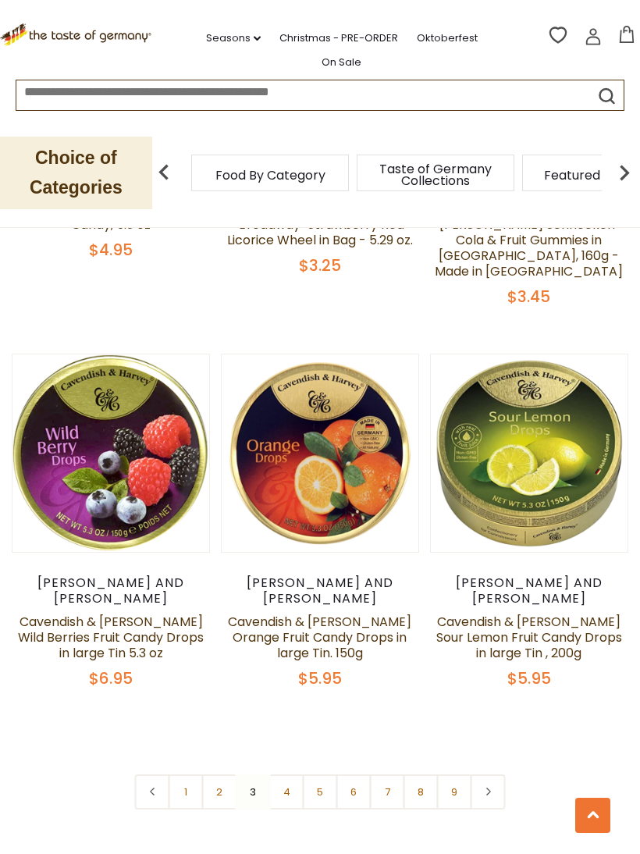  Describe the element at coordinates (387, 792) in the screenshot. I see `a: 7` at that location.